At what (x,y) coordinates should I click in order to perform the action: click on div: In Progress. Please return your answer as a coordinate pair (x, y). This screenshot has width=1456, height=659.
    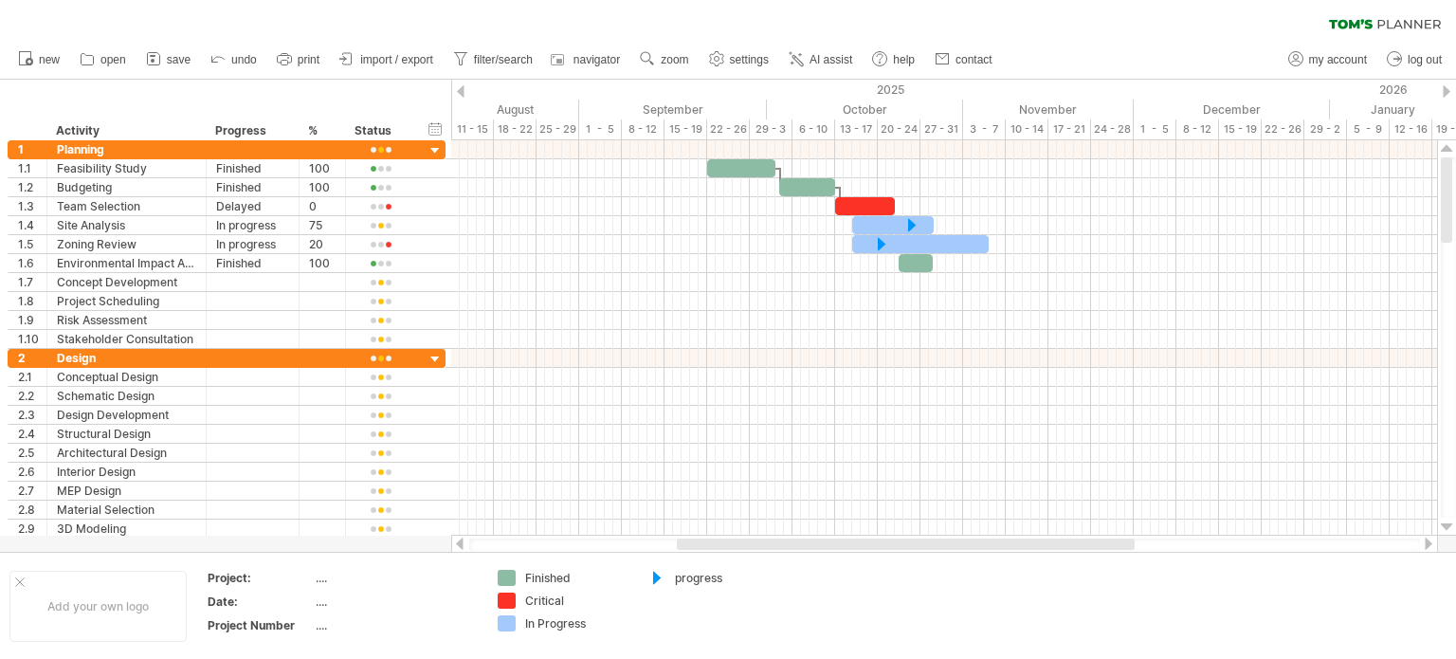
    Looking at the image, I should click on (577, 623).